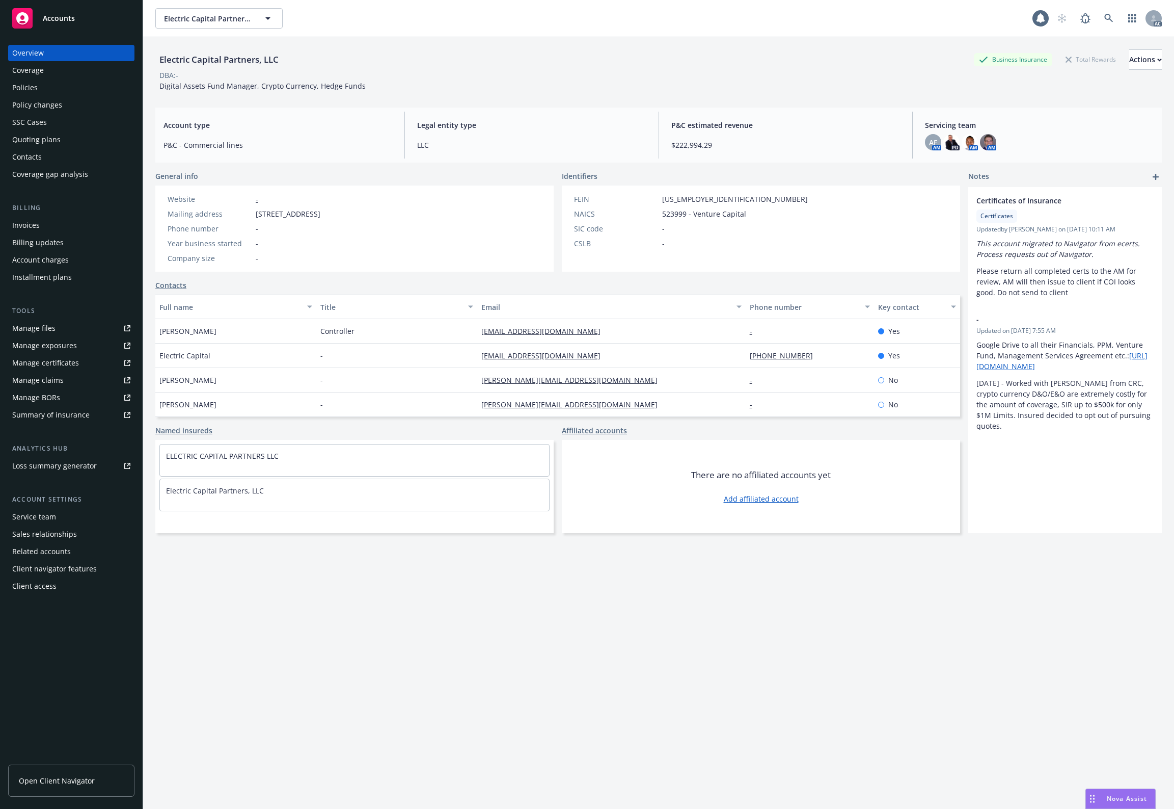  Describe the element at coordinates (55, 466) in the screenshot. I see `div: Loss summary generator` at that location.